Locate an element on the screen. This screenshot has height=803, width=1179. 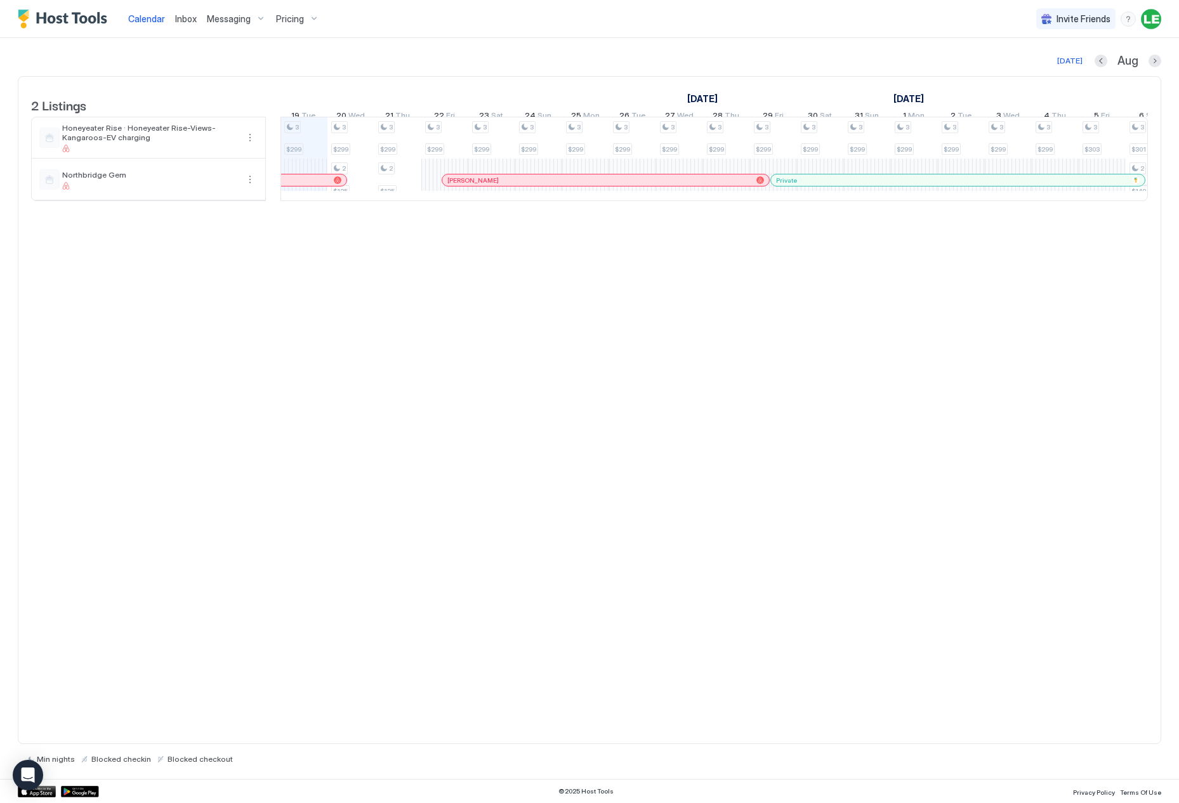
span: Northbridge Gem is located at coordinates (150, 174).